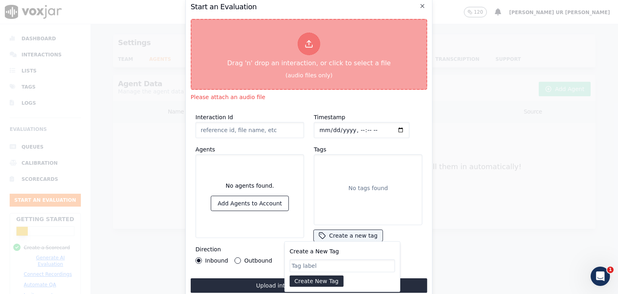 The width and height of the screenshot is (618, 294). I want to click on span: 1, so click(610, 269).